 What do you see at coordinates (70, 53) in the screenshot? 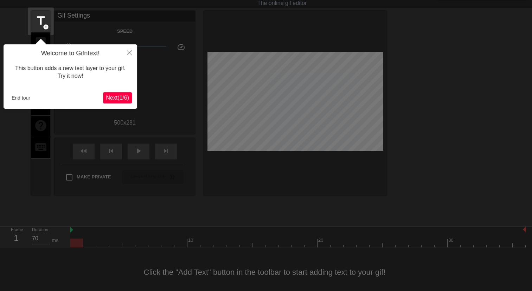
I see `h4: Welcome to Gifntext!` at bounding box center [70, 53].